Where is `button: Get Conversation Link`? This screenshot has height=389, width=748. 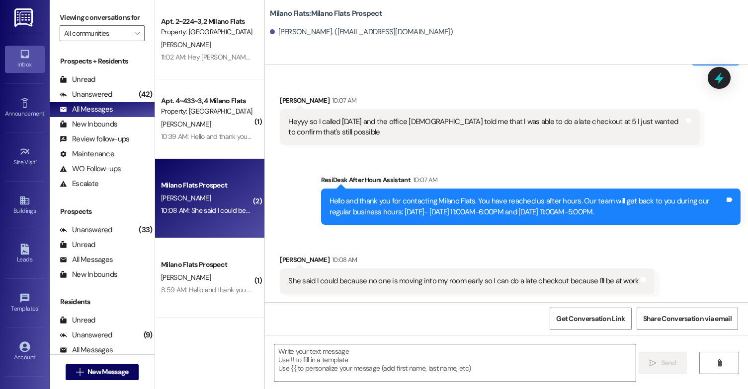 button: Get Conversation Link is located at coordinates (590, 319).